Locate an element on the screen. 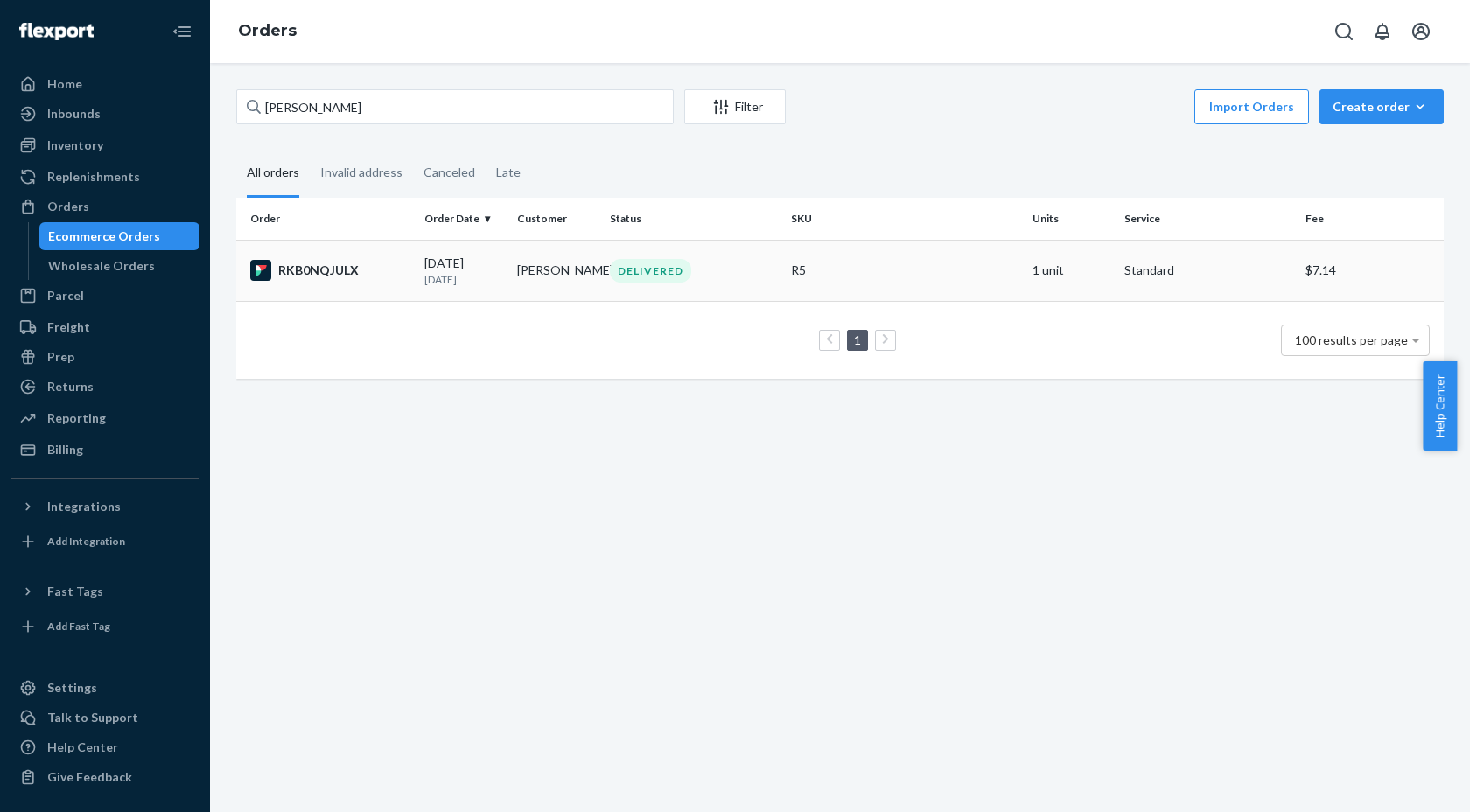  div: All orders is located at coordinates (273, 173).